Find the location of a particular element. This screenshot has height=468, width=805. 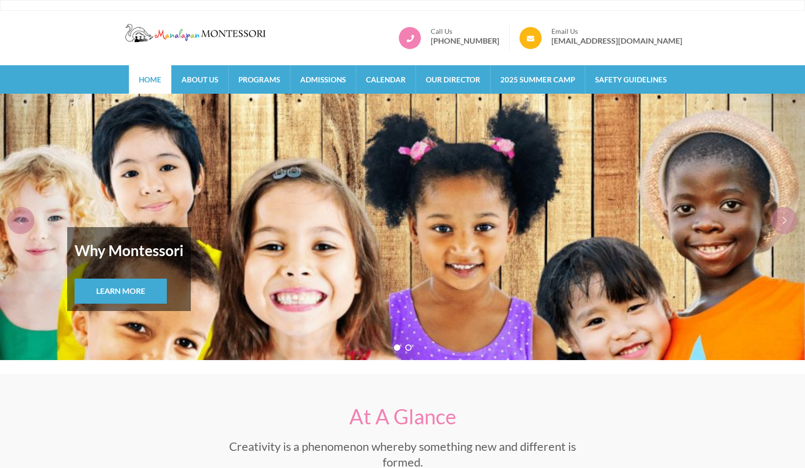

a: Home is located at coordinates (150, 80).